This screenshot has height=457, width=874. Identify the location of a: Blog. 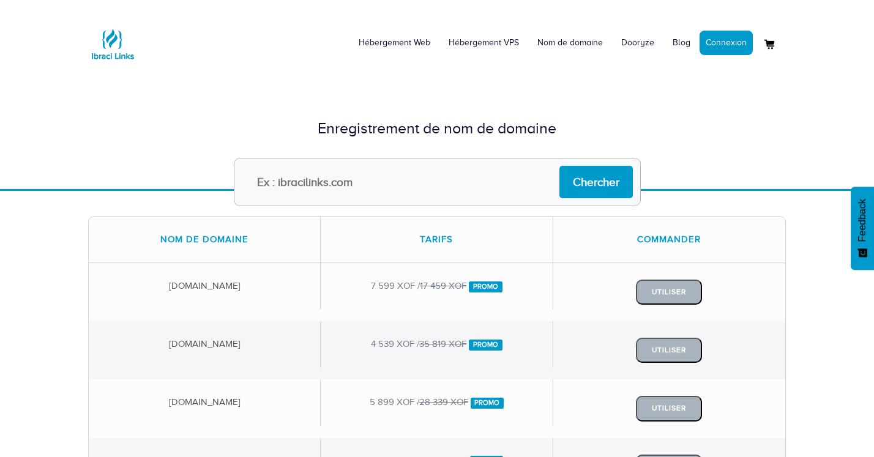
(681, 43).